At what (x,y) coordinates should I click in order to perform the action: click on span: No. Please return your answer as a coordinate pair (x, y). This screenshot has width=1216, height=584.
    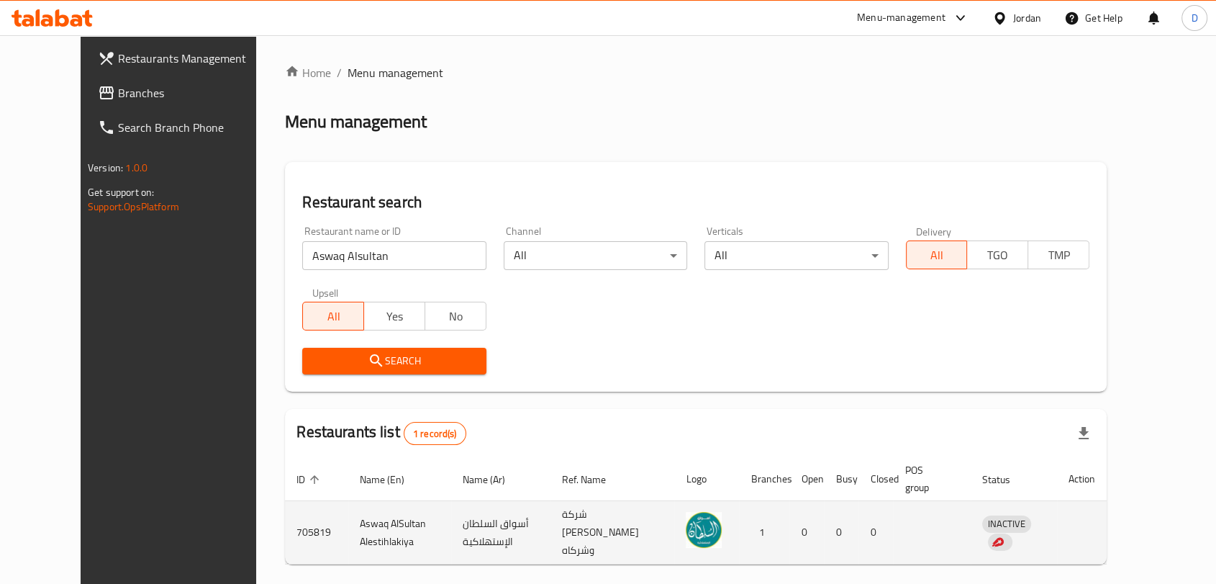
    Looking at the image, I should click on (455, 316).